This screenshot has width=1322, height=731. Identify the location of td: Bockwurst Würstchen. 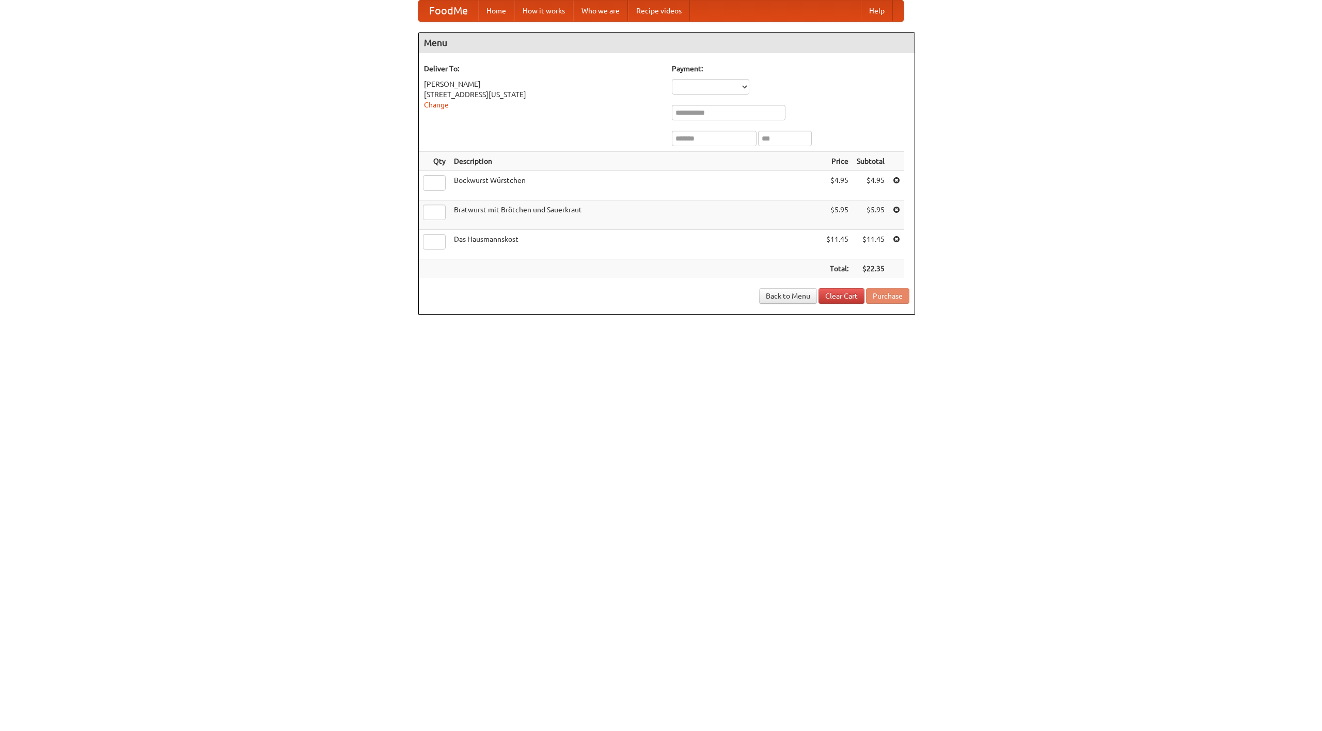
(636, 185).